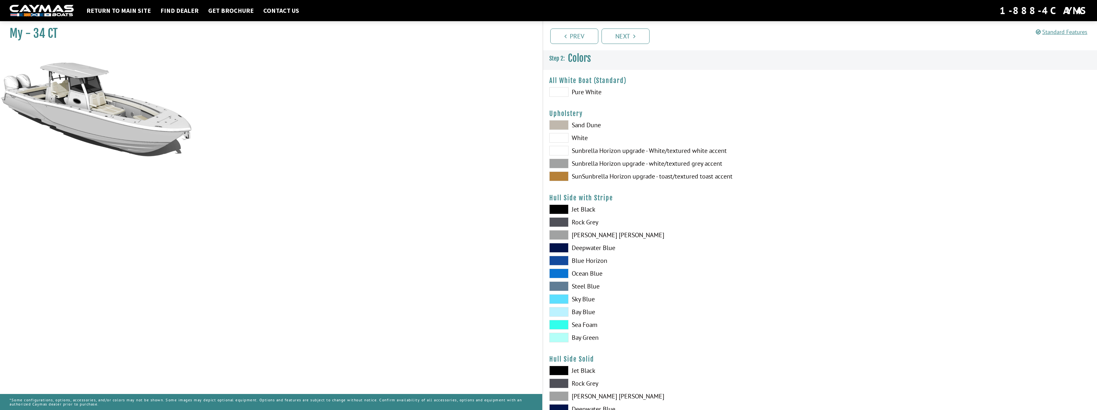 The image size is (1097, 410). I want to click on h4: Hull Side with Stripe, so click(820, 198).